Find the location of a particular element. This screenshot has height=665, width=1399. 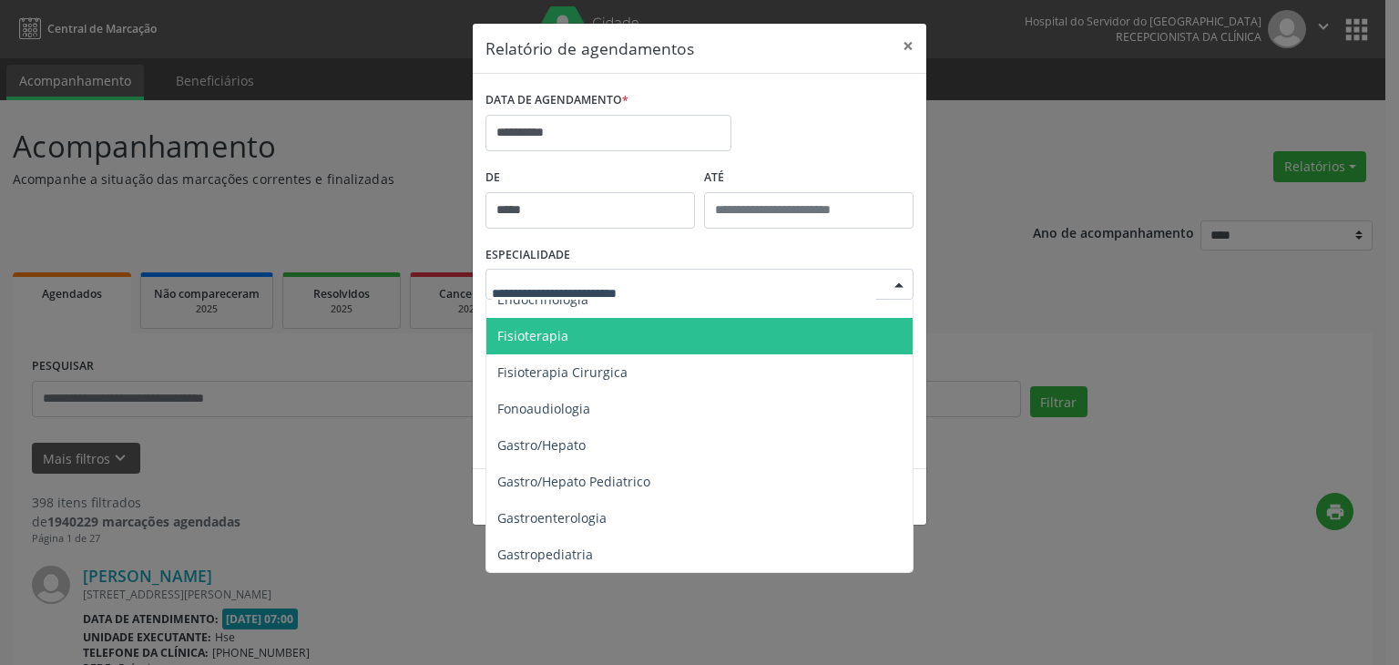

label: De is located at coordinates (590, 178).